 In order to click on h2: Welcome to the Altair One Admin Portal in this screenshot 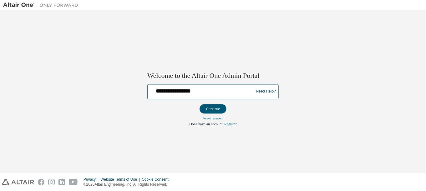, I will do `click(213, 76)`.